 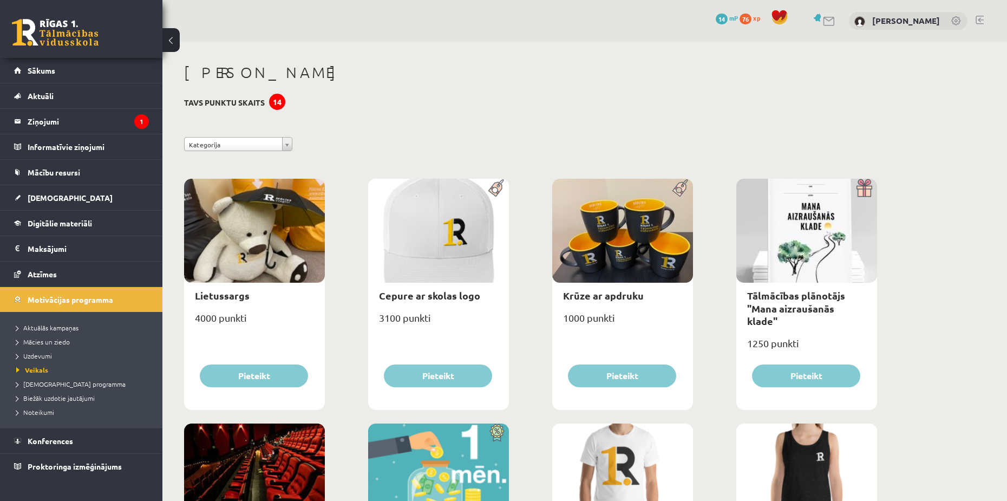 What do you see at coordinates (806, 347) in the screenshot?
I see `div: 1250 punkti` at bounding box center [806, 347].